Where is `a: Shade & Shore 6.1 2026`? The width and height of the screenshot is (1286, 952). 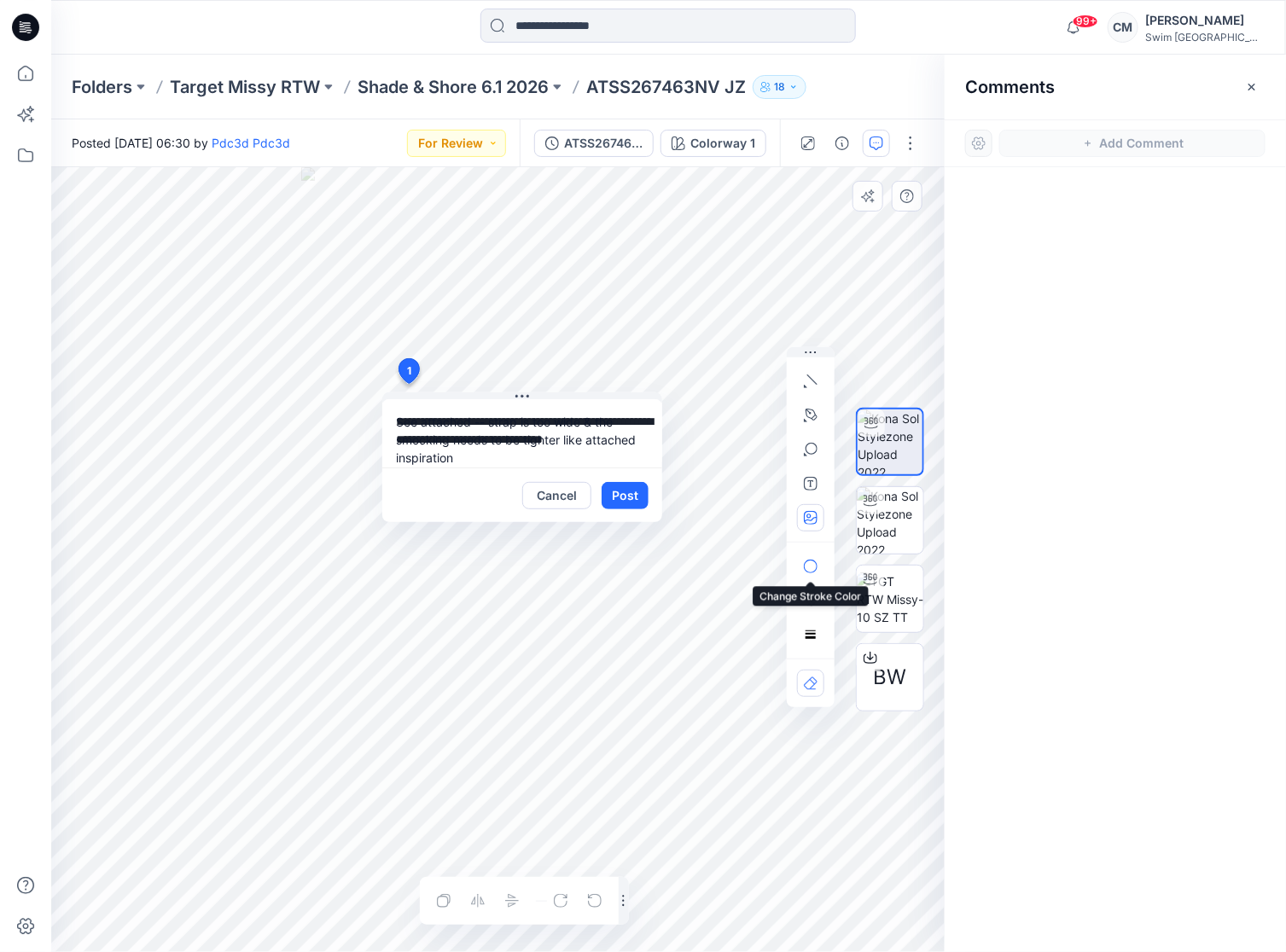 a: Shade & Shore 6.1 2026 is located at coordinates (453, 87).